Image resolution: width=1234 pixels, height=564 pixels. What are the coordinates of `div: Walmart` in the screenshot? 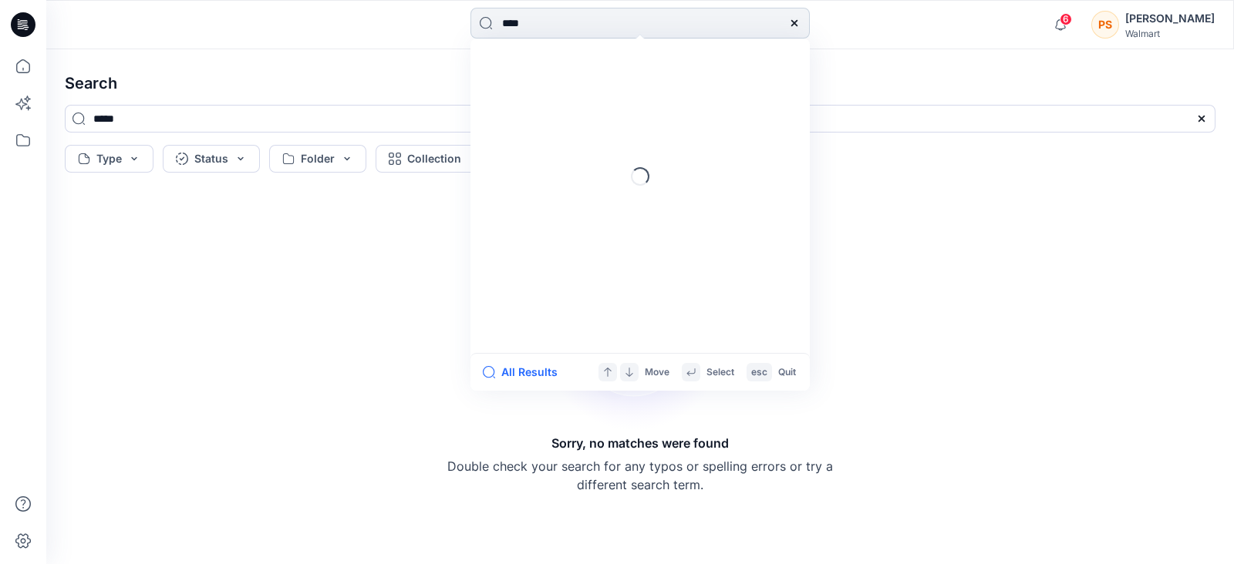 It's located at (1170, 33).